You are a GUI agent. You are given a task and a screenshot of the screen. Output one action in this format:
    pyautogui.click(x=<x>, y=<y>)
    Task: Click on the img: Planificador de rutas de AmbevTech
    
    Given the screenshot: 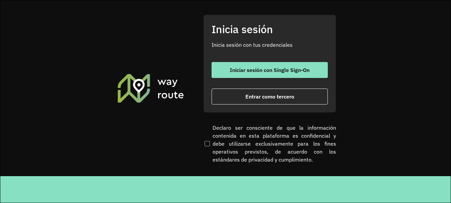 What is the action you would take?
    pyautogui.click(x=151, y=88)
    